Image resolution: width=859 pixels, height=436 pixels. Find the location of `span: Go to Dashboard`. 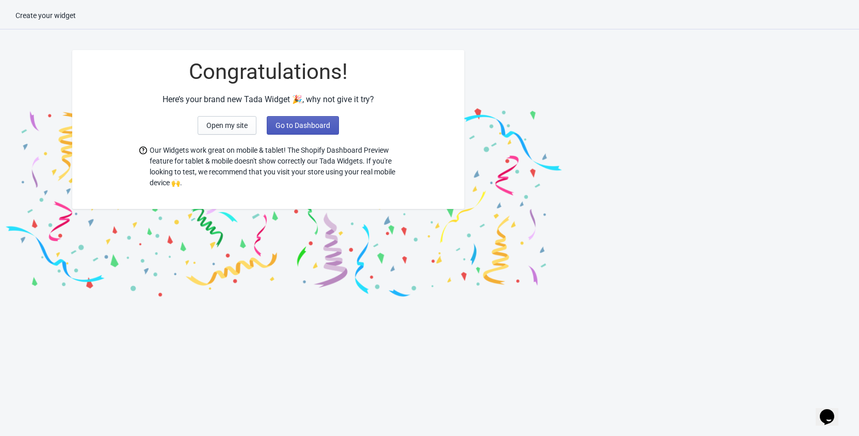

span: Go to Dashboard is located at coordinates (303, 125).